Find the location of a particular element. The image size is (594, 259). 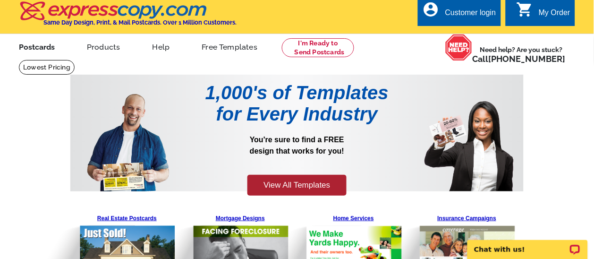

h4: Same Day Design, Print, & Mail Postcards. Over 1 Million Customers. is located at coordinates (140, 22).